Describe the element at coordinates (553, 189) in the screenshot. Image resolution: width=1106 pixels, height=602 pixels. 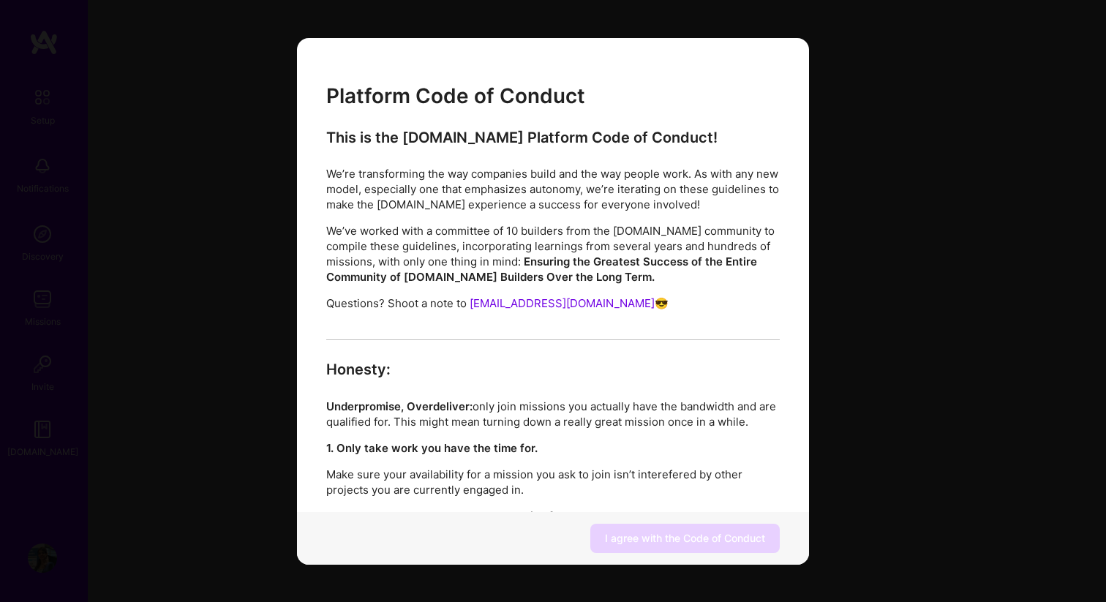
I see `p: We’re transforming the way companies build and the way people work. As with any new model, especi...` at that location.